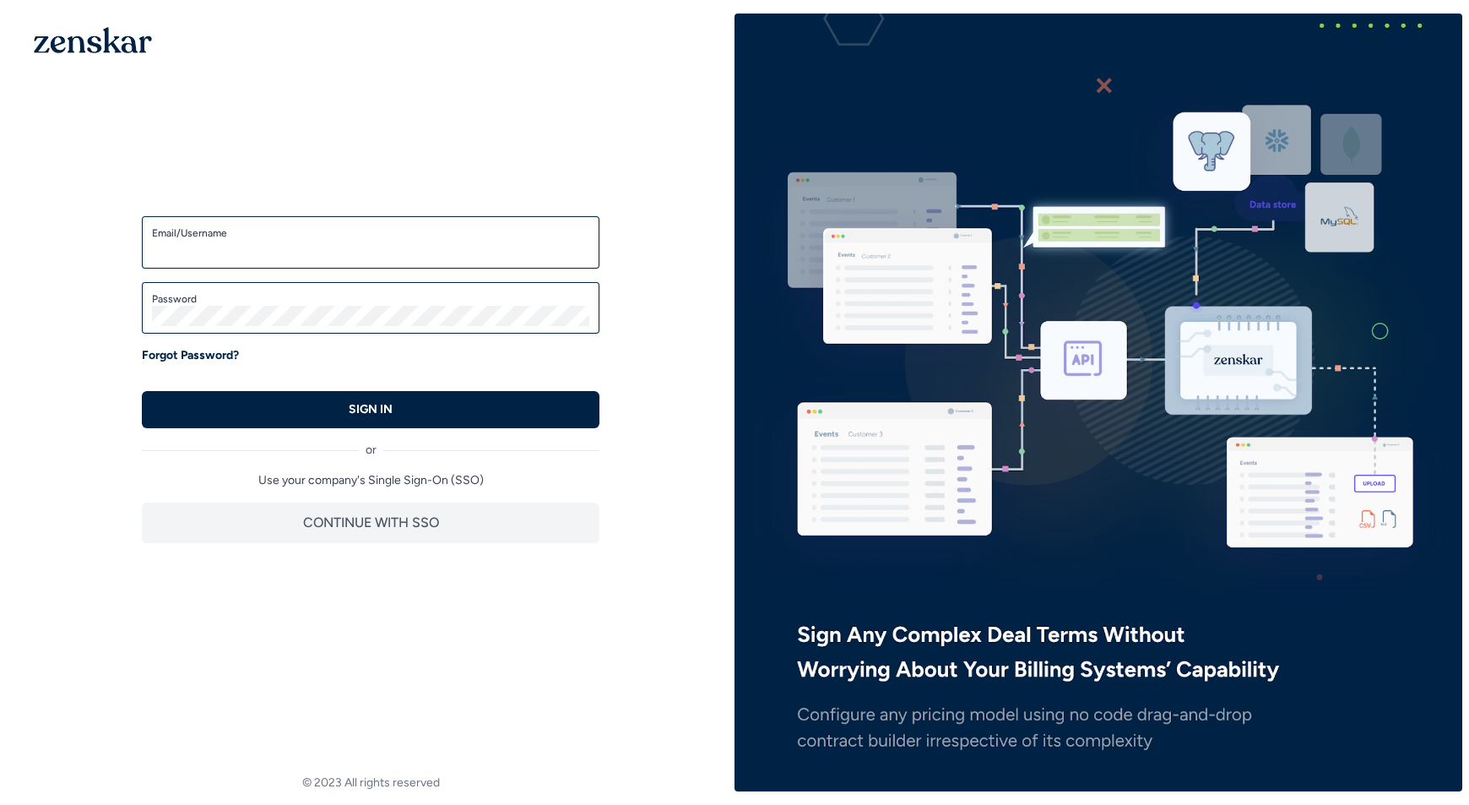  I want to click on button: CONTINUE WITH SSO, so click(371, 523).